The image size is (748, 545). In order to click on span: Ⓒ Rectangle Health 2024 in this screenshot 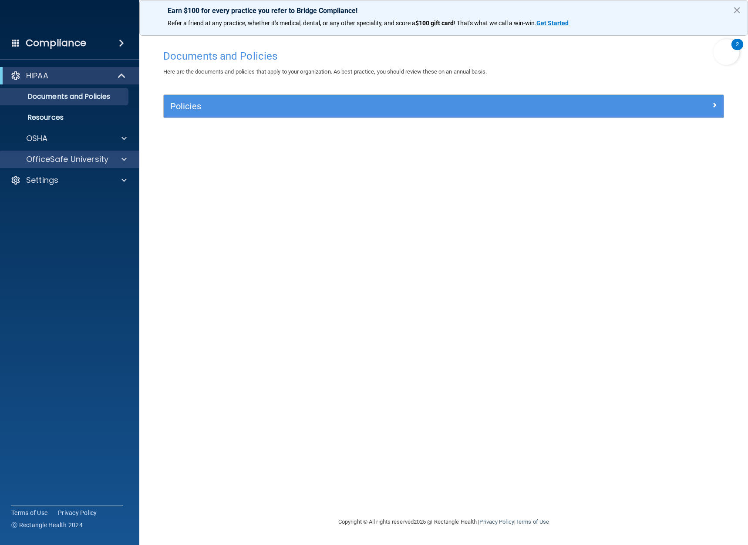, I will do `click(47, 525)`.